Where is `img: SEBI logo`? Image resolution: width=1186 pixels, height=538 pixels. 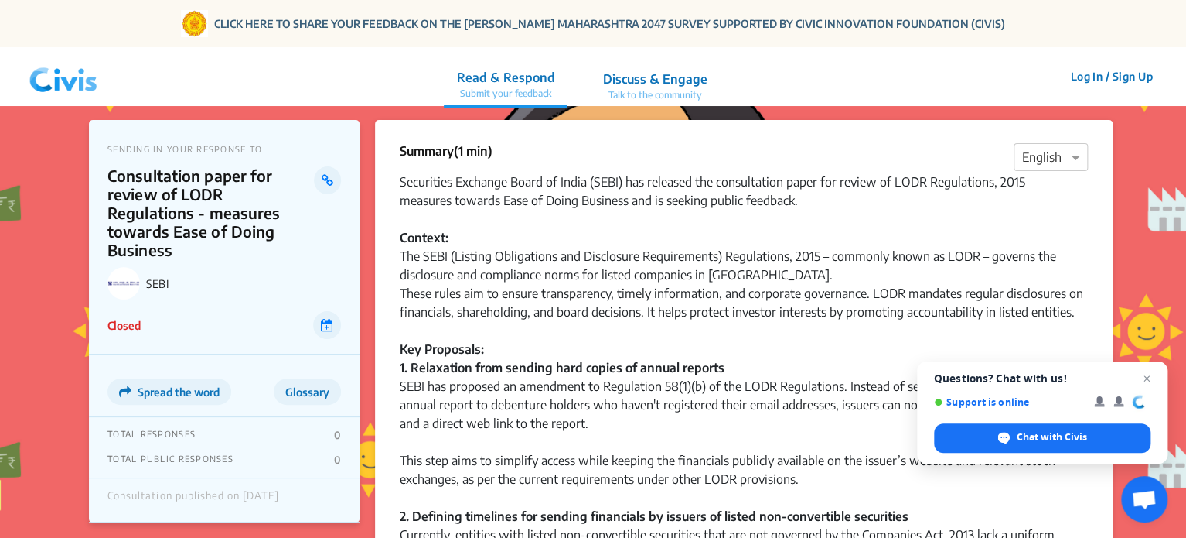 img: SEBI logo is located at coordinates (124, 283).